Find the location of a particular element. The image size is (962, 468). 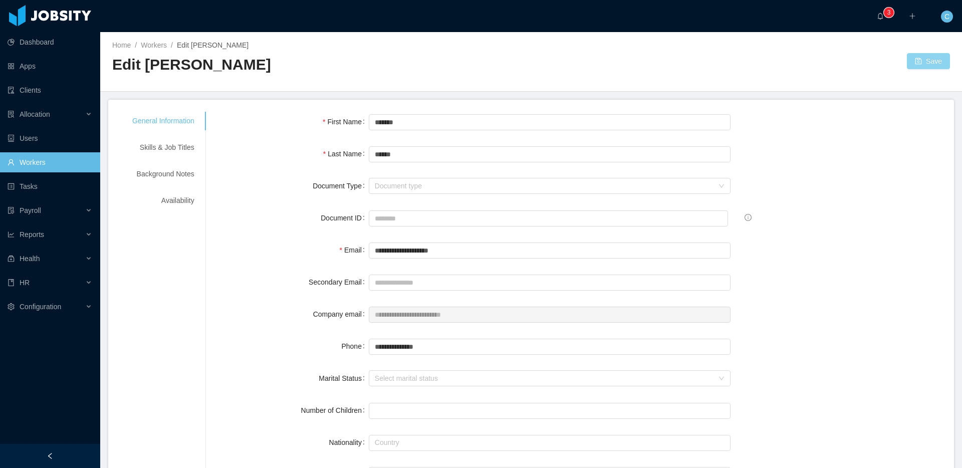

i: icon: setting is located at coordinates (11, 307).